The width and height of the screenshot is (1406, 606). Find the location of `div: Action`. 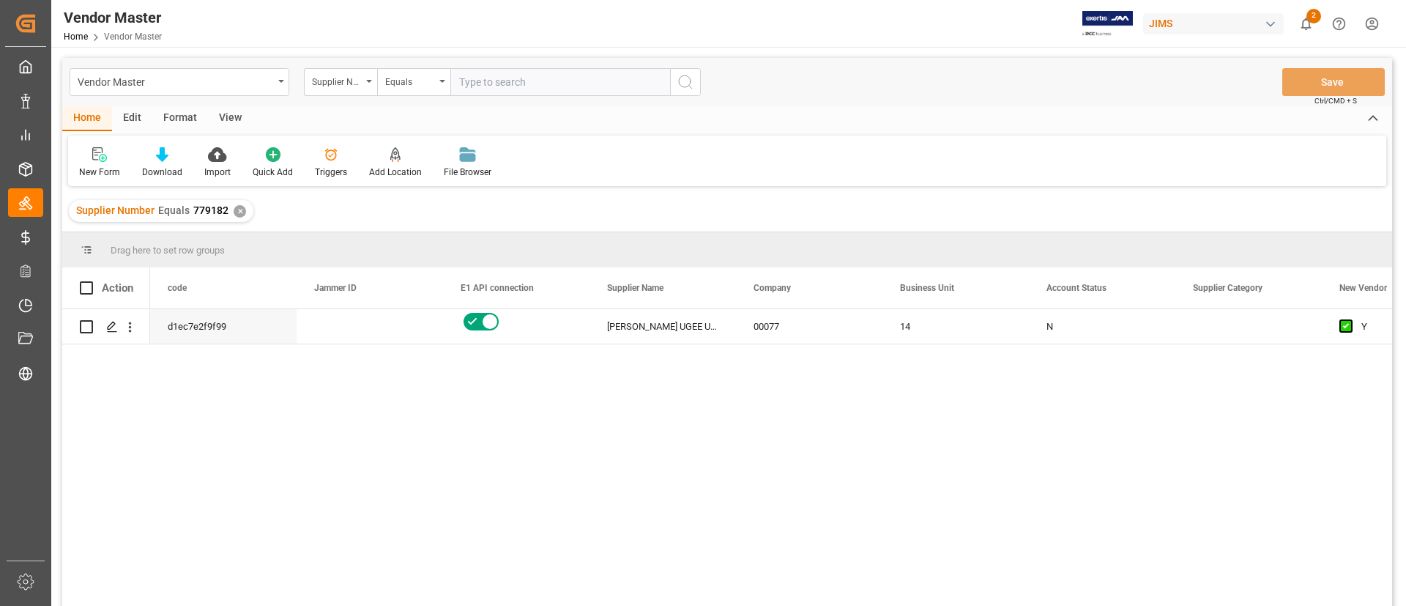

div: Action is located at coordinates (117, 288).